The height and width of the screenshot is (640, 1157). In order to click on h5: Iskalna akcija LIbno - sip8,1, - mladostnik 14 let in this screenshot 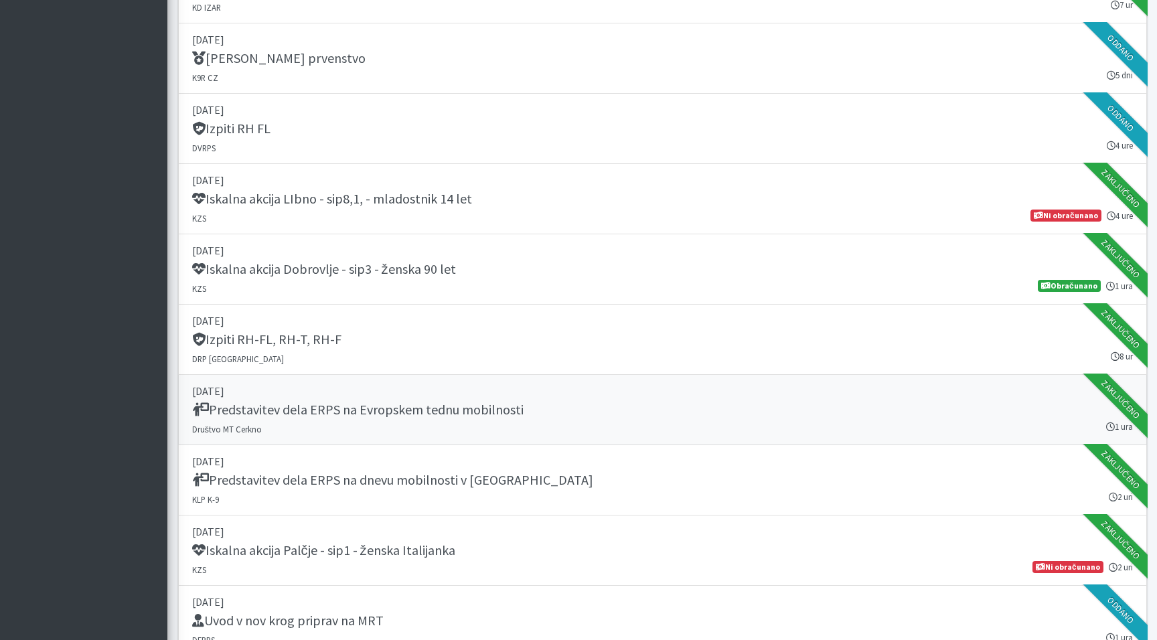, I will do `click(332, 199)`.